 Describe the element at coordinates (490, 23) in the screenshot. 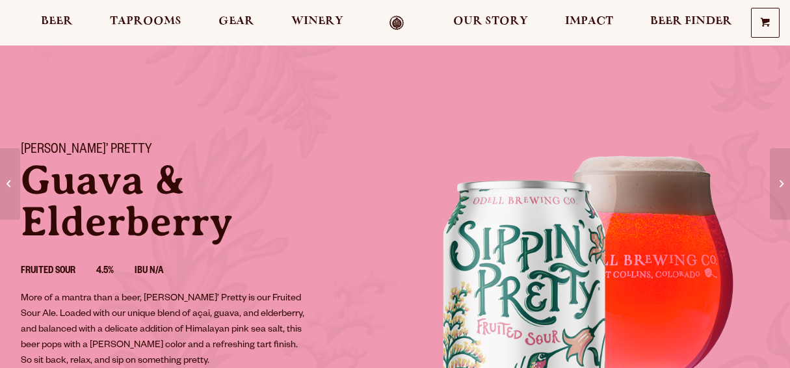

I see `a: Our Story` at that location.